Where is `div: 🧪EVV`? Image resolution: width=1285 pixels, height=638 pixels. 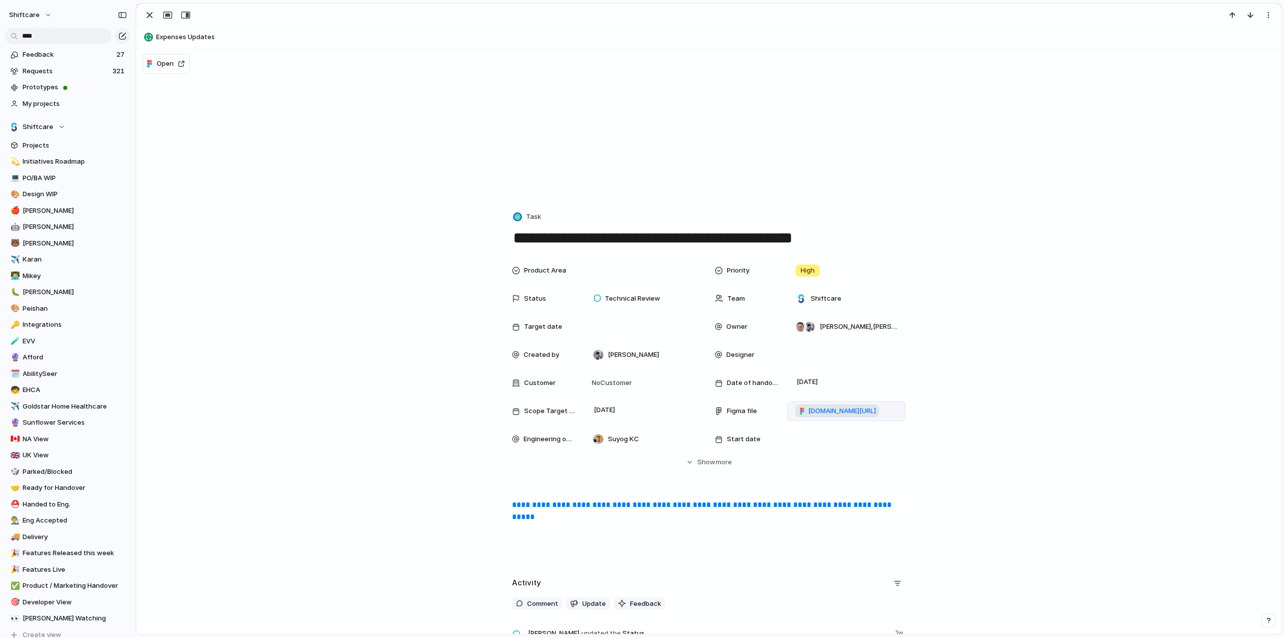 div: 🧪EVV is located at coordinates (68, 341).